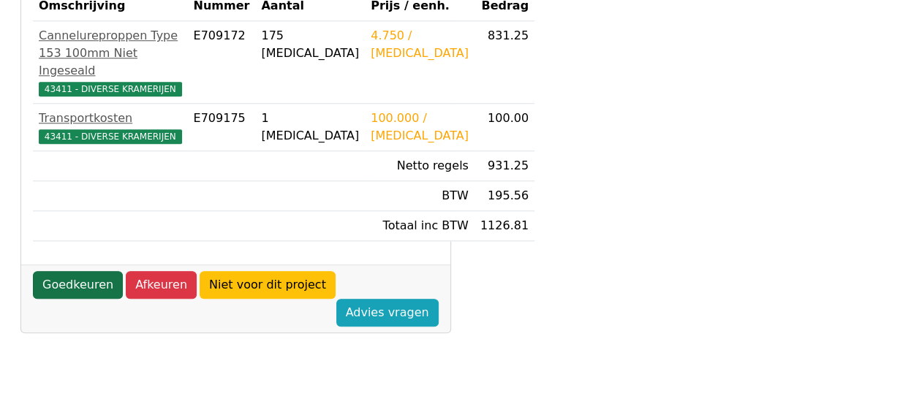 The height and width of the screenshot is (412, 919). Describe the element at coordinates (504, 62) in the screenshot. I see `td: 831.25` at that location.